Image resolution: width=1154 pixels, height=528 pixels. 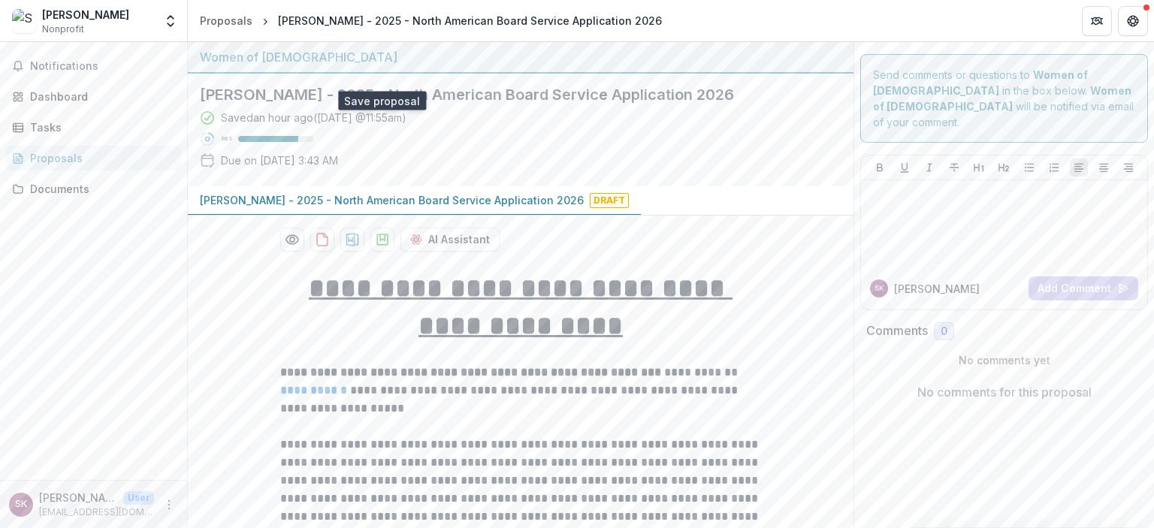 I want to click on button: Partners, so click(x=1097, y=21).